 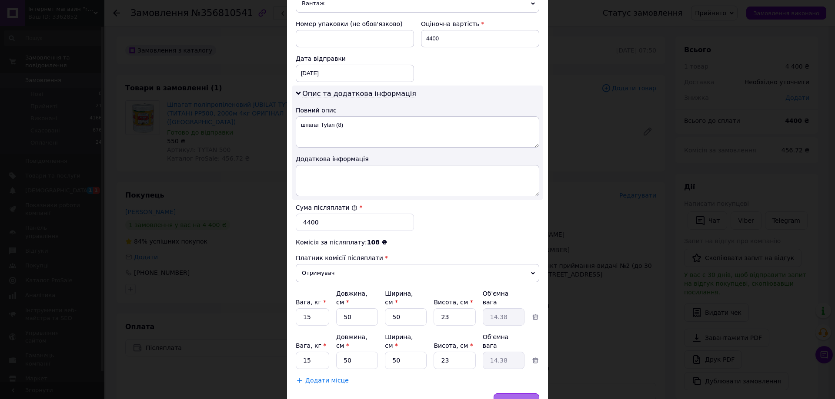 I want to click on div: Оціночна вартість, so click(x=480, y=24).